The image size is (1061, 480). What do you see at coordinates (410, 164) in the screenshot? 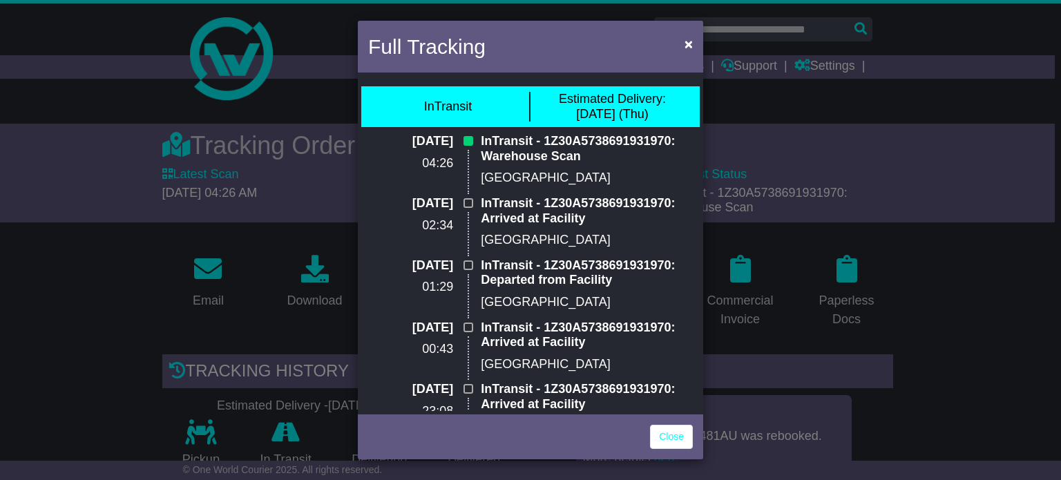
I see `p: 04:26` at bounding box center [410, 164].